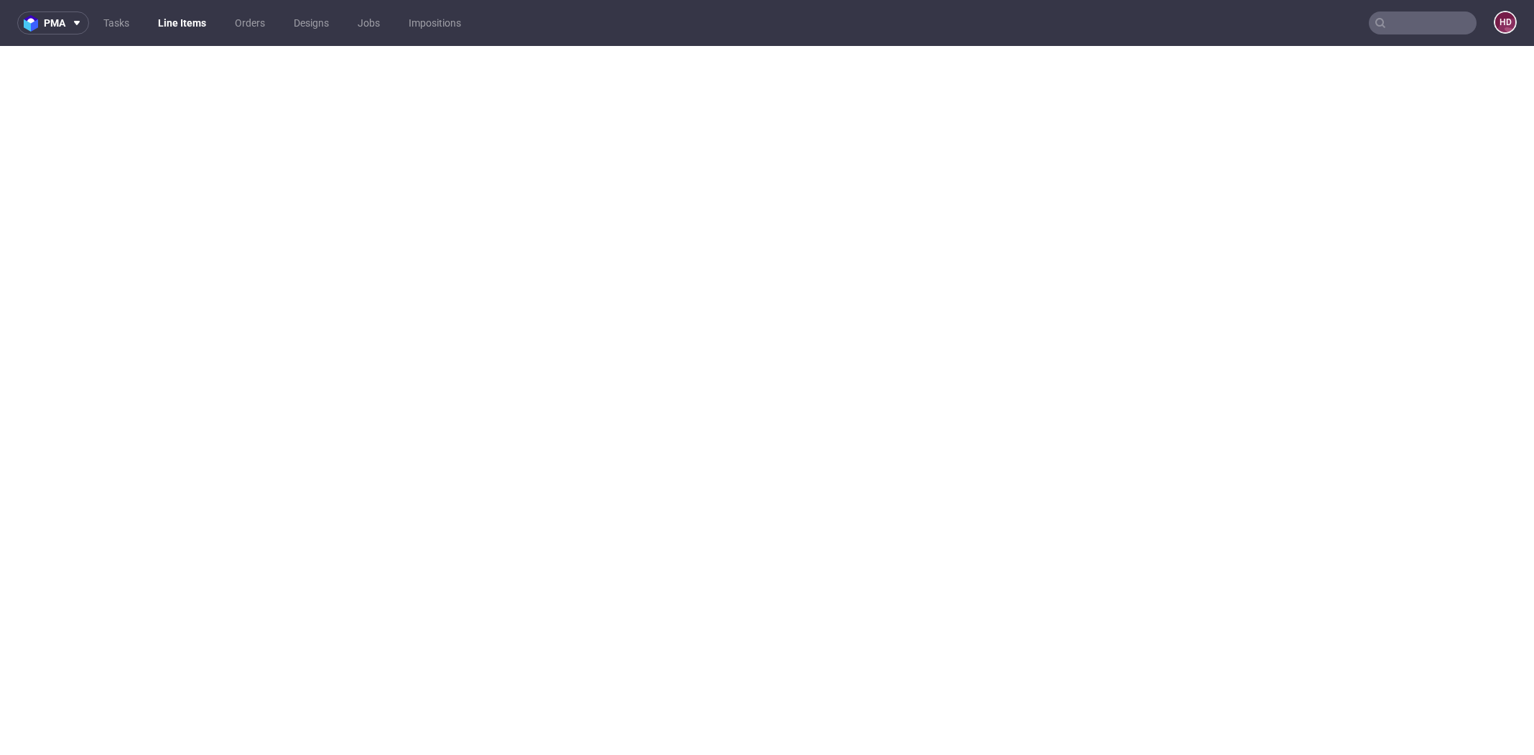  Describe the element at coordinates (53, 23) in the screenshot. I see `button: pma` at that location.